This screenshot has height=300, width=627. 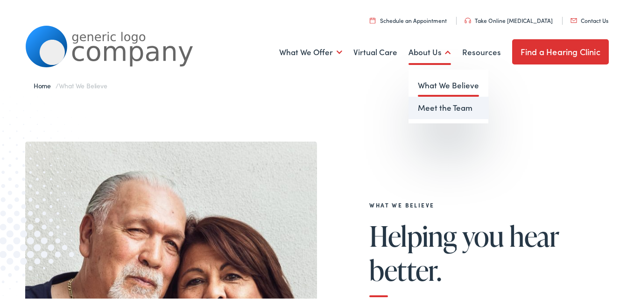 I want to click on h2: What We Believe, so click(x=481, y=203).